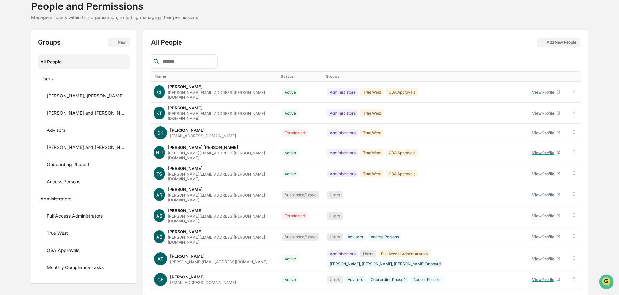 This screenshot has width=619, height=295. What do you see at coordinates (27, 148) in the screenshot?
I see `span: Data Lookup` at bounding box center [27, 148].